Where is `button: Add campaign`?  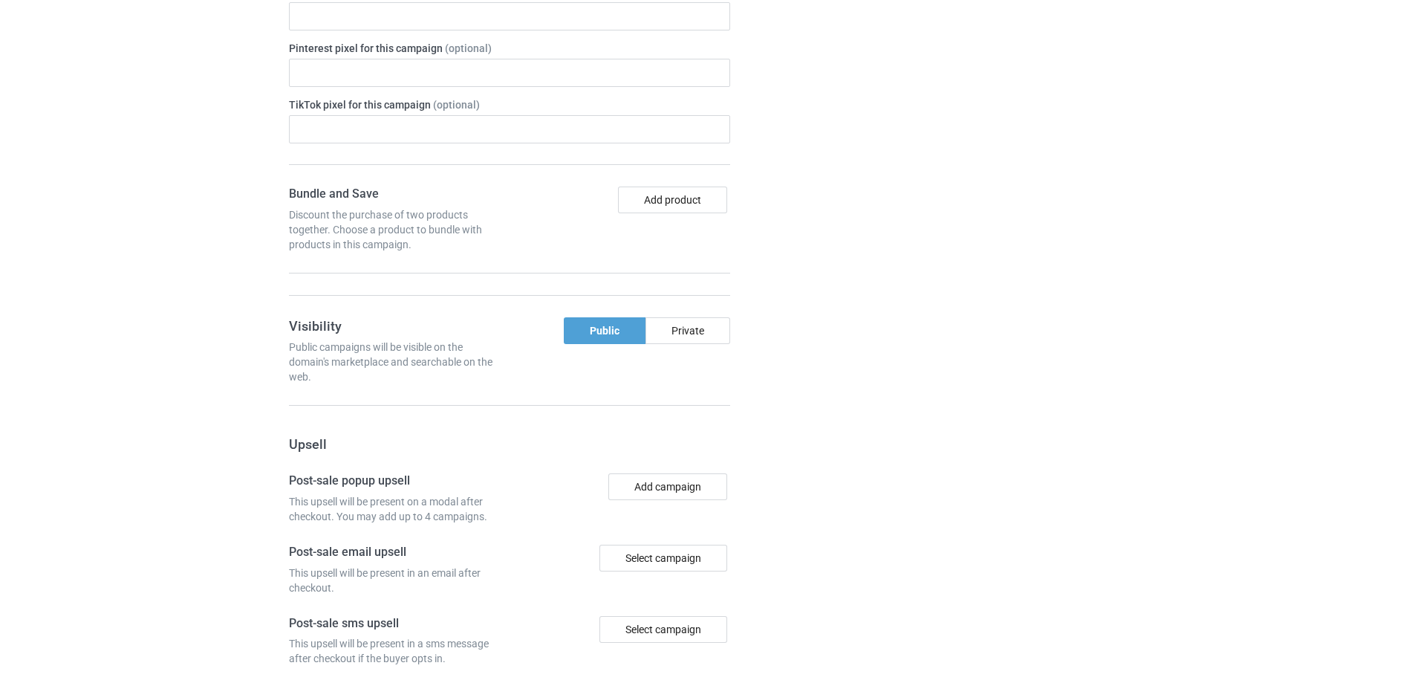
button: Add campaign is located at coordinates (668, 487).